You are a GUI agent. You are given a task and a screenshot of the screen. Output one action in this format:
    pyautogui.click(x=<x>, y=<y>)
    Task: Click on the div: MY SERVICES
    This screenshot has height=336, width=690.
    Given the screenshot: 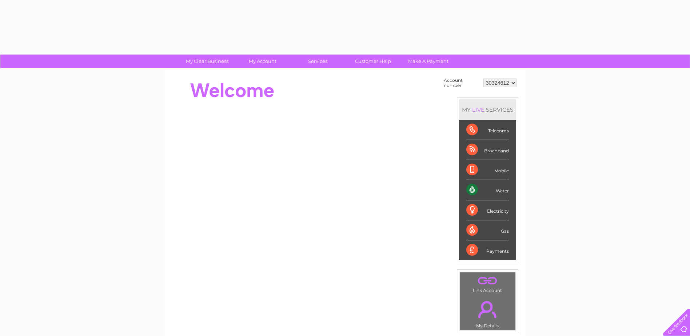 What is the action you would take?
    pyautogui.click(x=487, y=109)
    